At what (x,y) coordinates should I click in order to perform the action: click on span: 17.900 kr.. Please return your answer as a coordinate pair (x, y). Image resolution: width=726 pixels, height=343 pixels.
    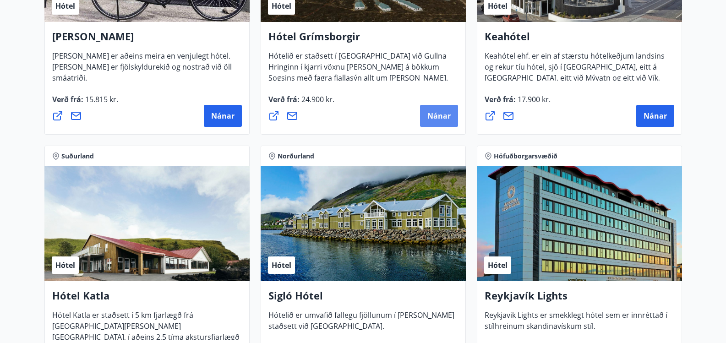
    Looking at the image, I should click on (533, 99).